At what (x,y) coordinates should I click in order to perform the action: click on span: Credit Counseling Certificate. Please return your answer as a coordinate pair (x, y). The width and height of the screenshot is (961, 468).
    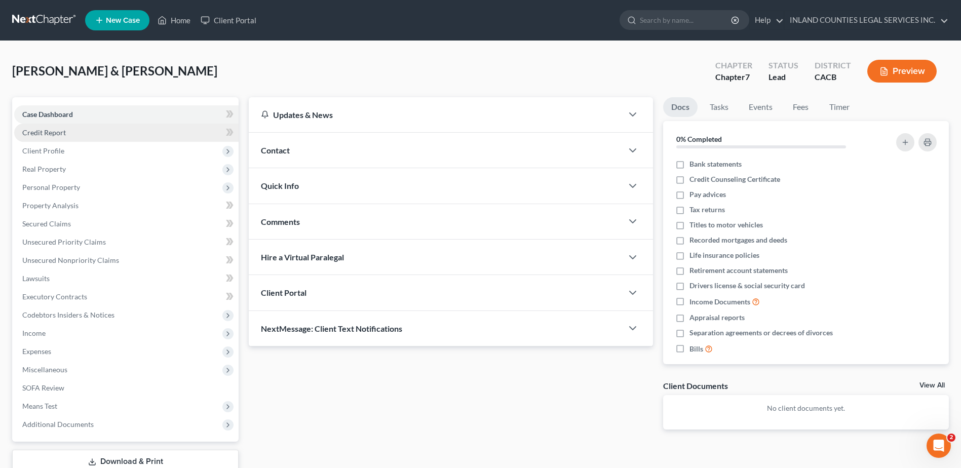
    Looking at the image, I should click on (735, 179).